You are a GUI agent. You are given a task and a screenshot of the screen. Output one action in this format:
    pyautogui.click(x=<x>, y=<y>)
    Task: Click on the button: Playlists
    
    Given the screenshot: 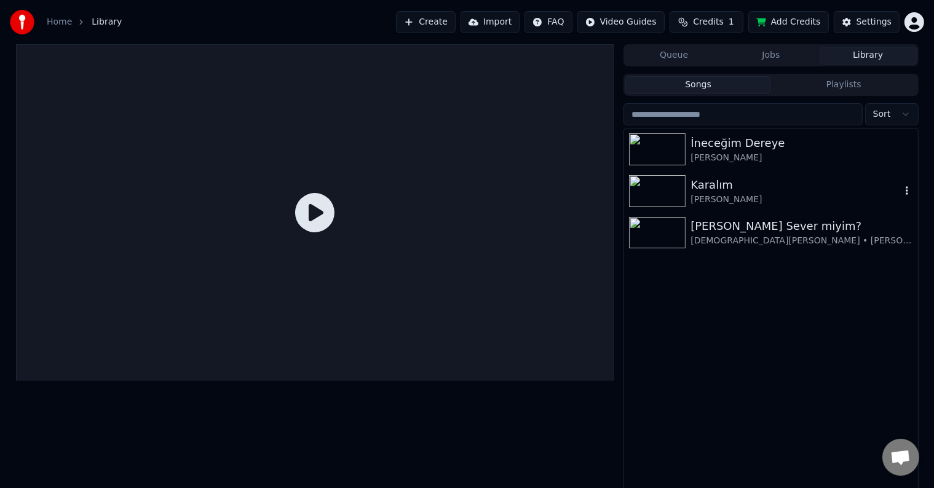 What is the action you would take?
    pyautogui.click(x=844, y=85)
    